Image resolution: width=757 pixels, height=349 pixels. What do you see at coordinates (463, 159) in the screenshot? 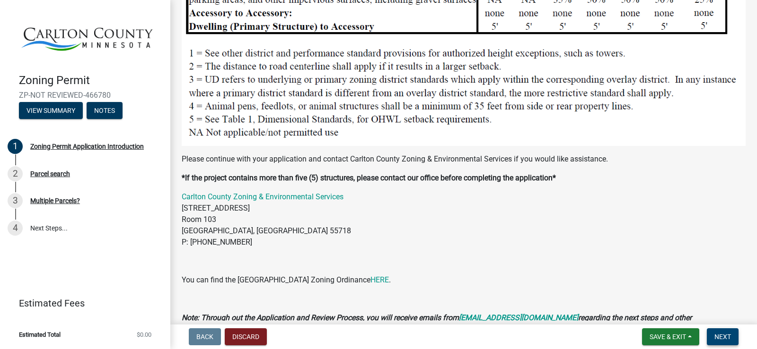
I see `p: Please continue with your application and contact Carlton County Zoning & Environmental Services ...` at bounding box center [463, 159].